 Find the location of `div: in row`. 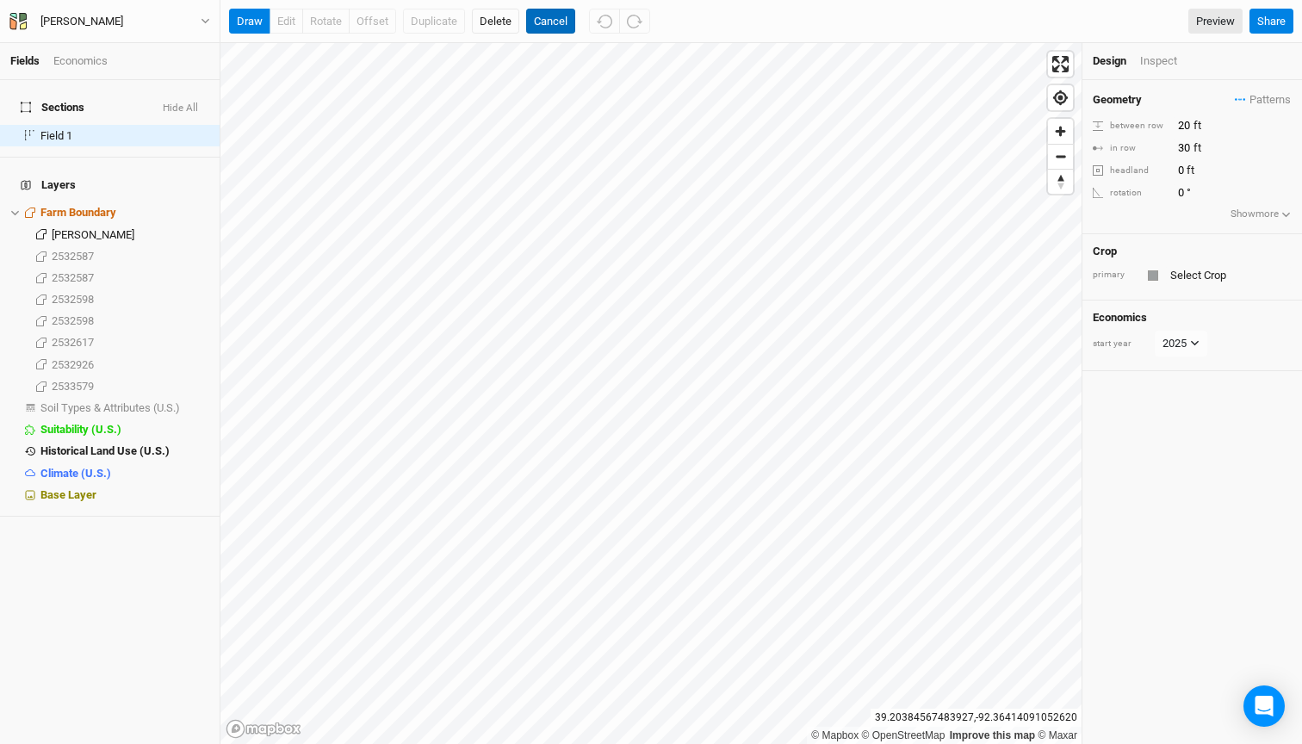

div: in row is located at coordinates (1131, 148).